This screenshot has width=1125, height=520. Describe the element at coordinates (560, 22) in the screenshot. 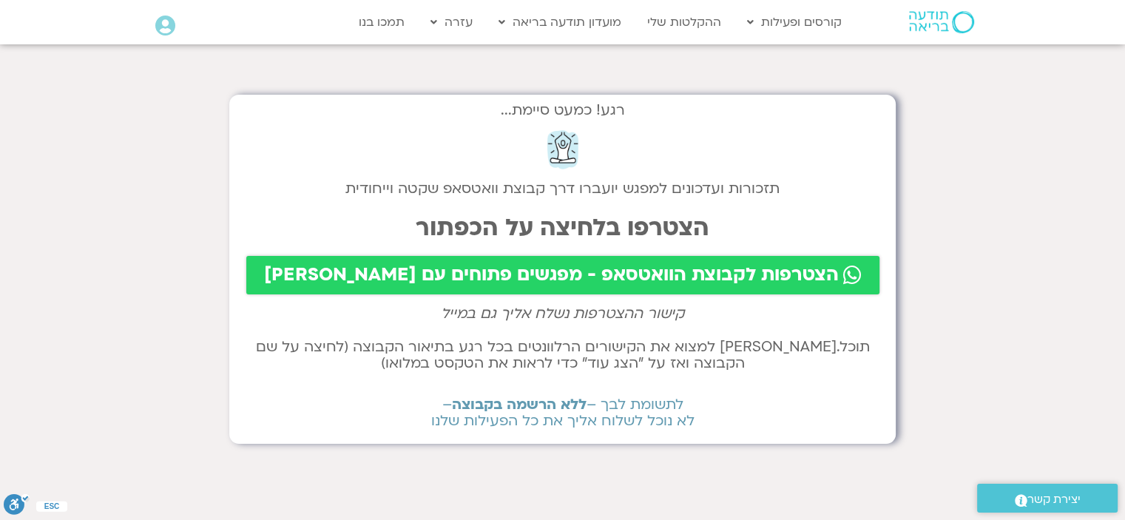

I see `a: מועדון תודעה בריאה` at that location.